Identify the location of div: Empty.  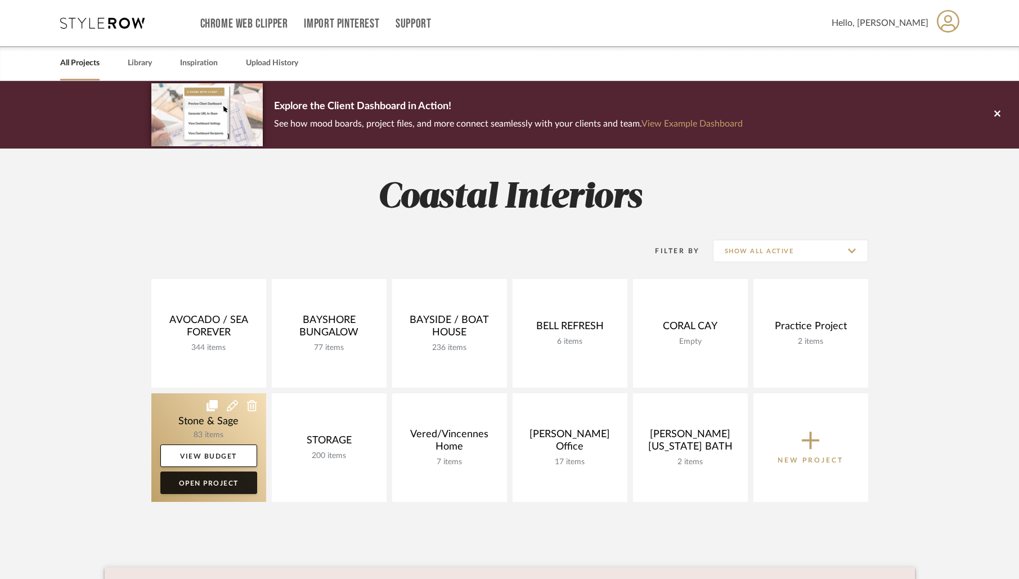
(691, 342).